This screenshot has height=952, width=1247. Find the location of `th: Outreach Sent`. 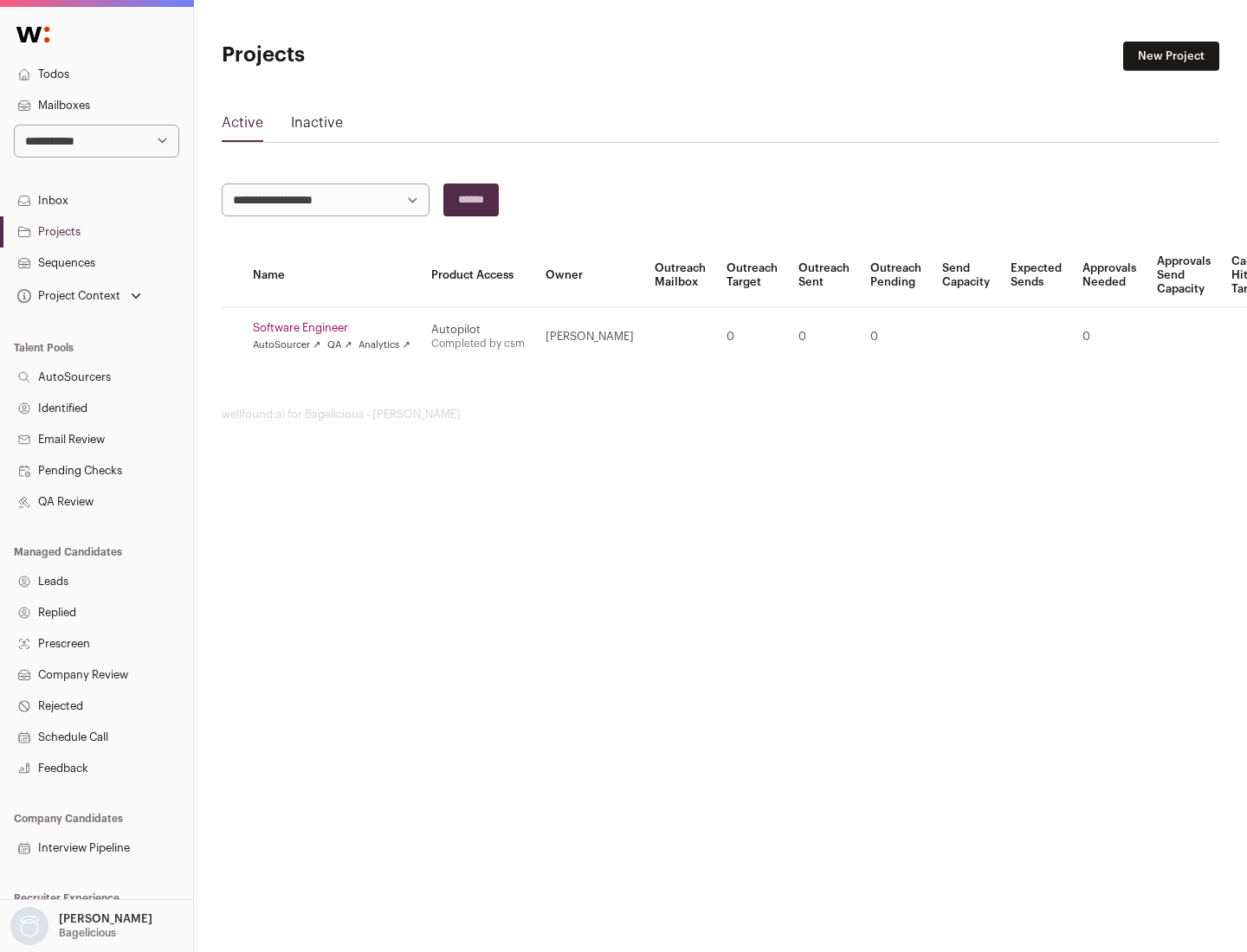

th: Outreach Sent is located at coordinates (823, 276).